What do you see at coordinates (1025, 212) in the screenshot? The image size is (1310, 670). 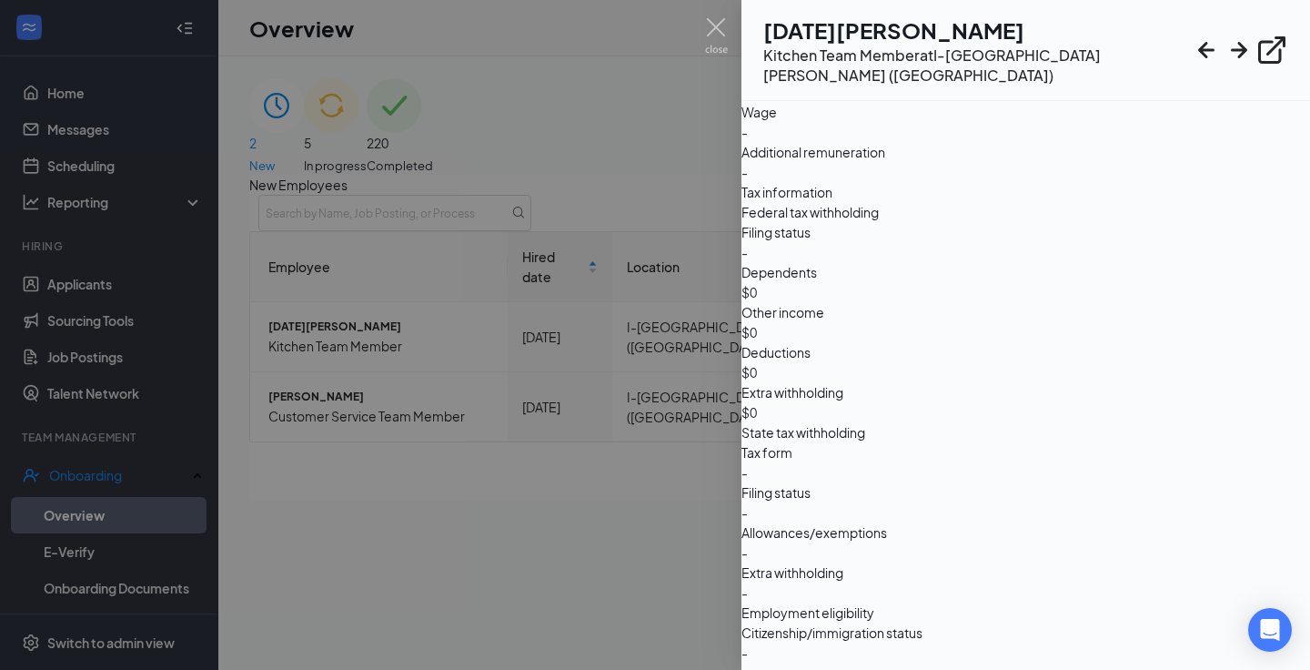 I see `span: Federal tax withholding` at bounding box center [1025, 212].